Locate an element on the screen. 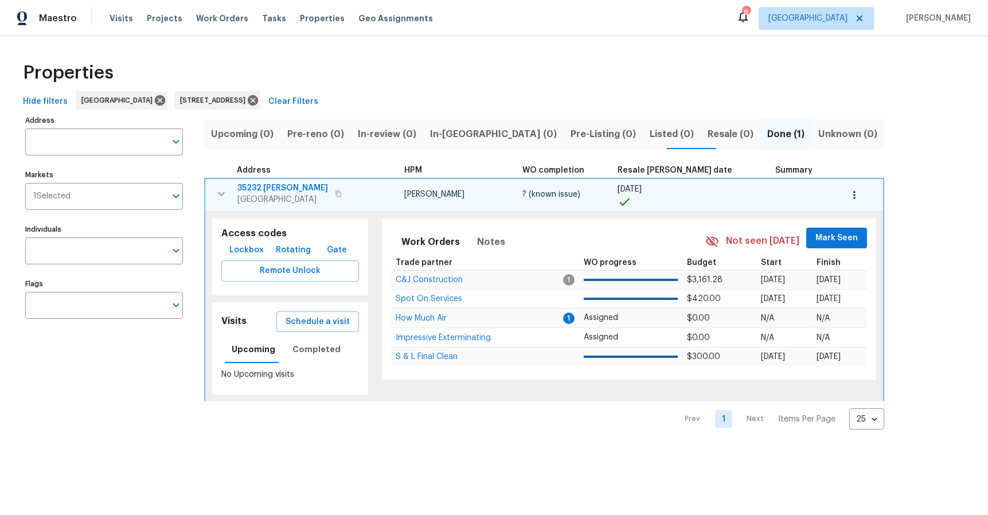  button: Hide filters is located at coordinates (45, 102).